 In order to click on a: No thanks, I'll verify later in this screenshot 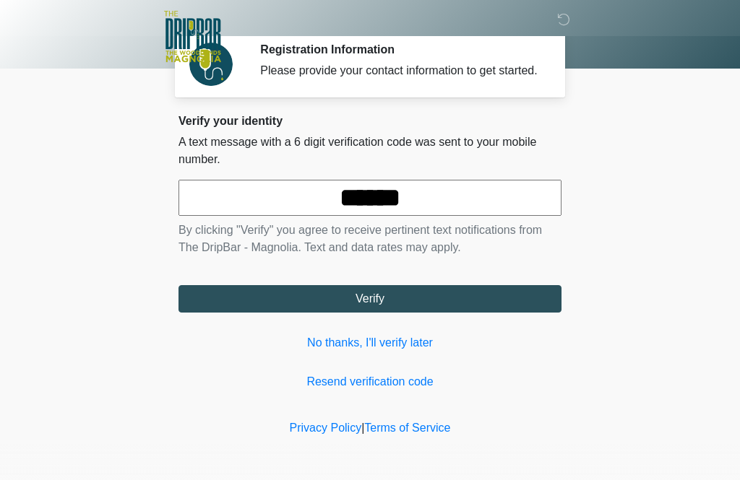, I will do `click(370, 343)`.